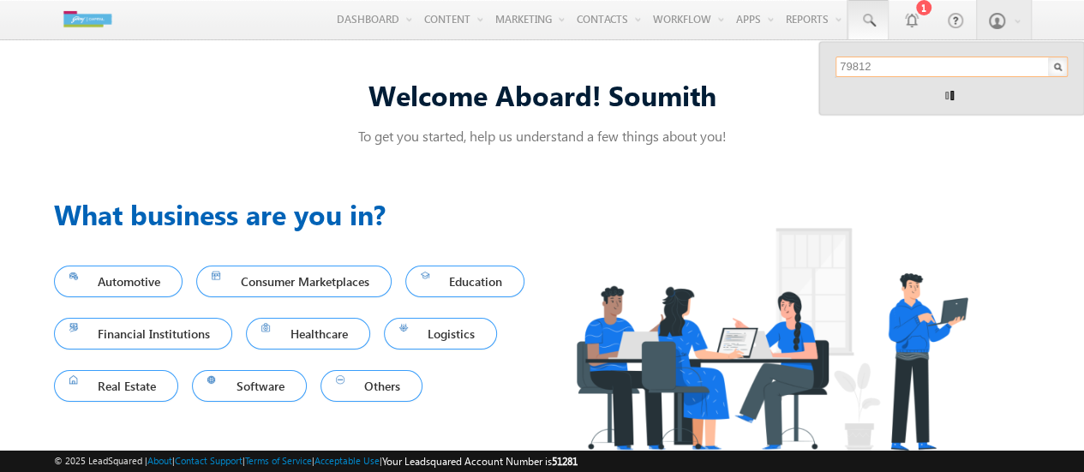  Describe the element at coordinates (480, 461) in the screenshot. I see `span: Your Leadsquared Account Number is` at that location.